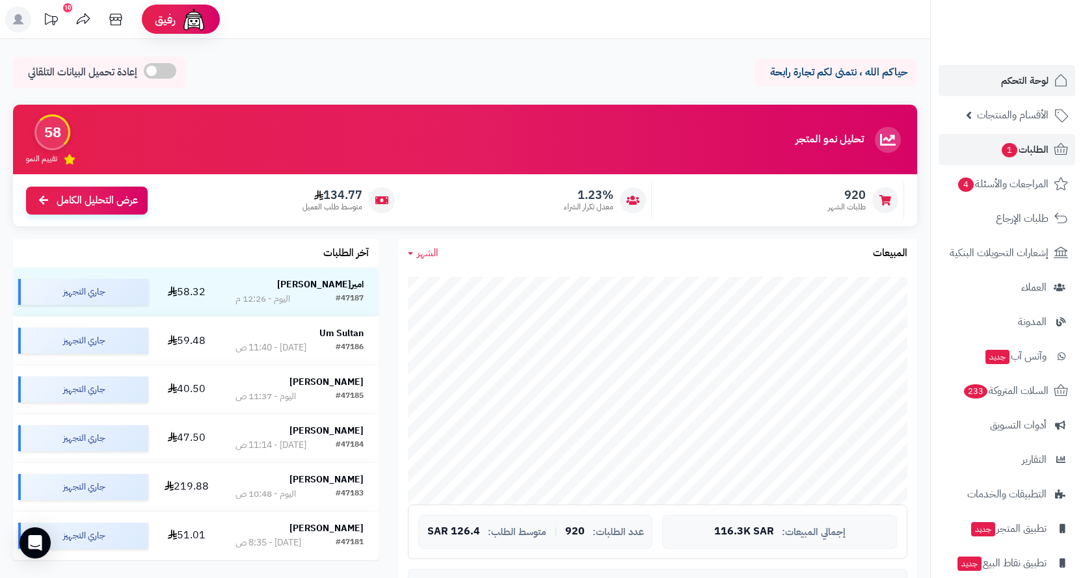 The width and height of the screenshot is (1083, 578). What do you see at coordinates (1003, 184) in the screenshot?
I see `span: المراجعات والأسئلة` at bounding box center [1003, 184].